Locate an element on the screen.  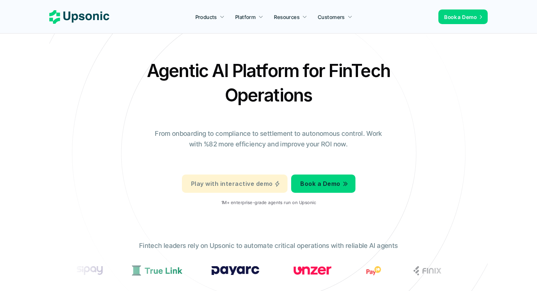
p: 1M+ enterprise-grade agents run on Upsonic is located at coordinates (268, 203).